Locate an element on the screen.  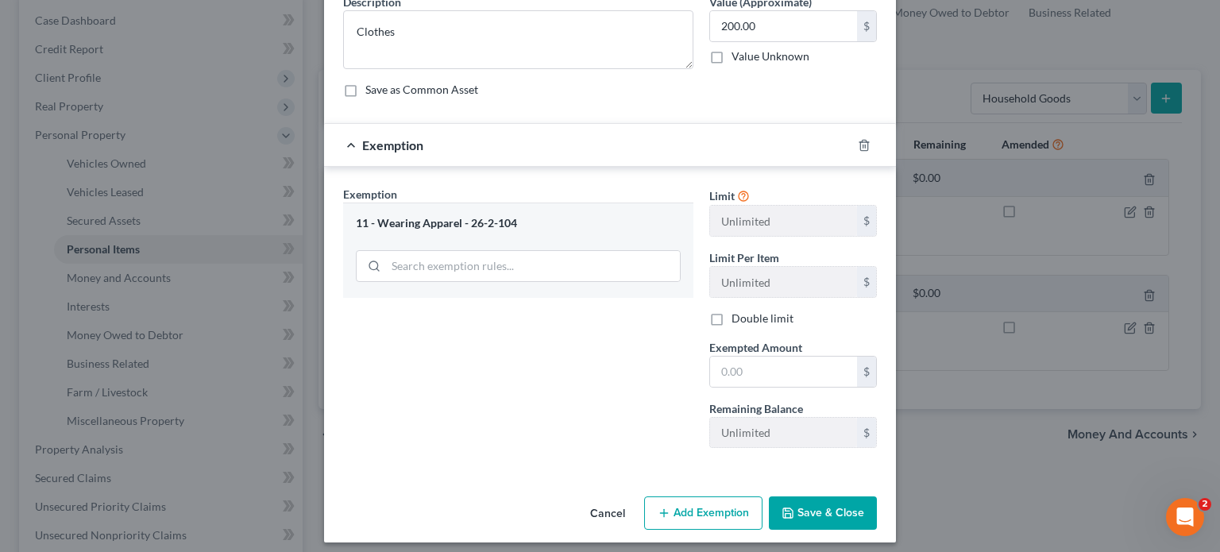
label: Save as Common Asset is located at coordinates (422, 90).